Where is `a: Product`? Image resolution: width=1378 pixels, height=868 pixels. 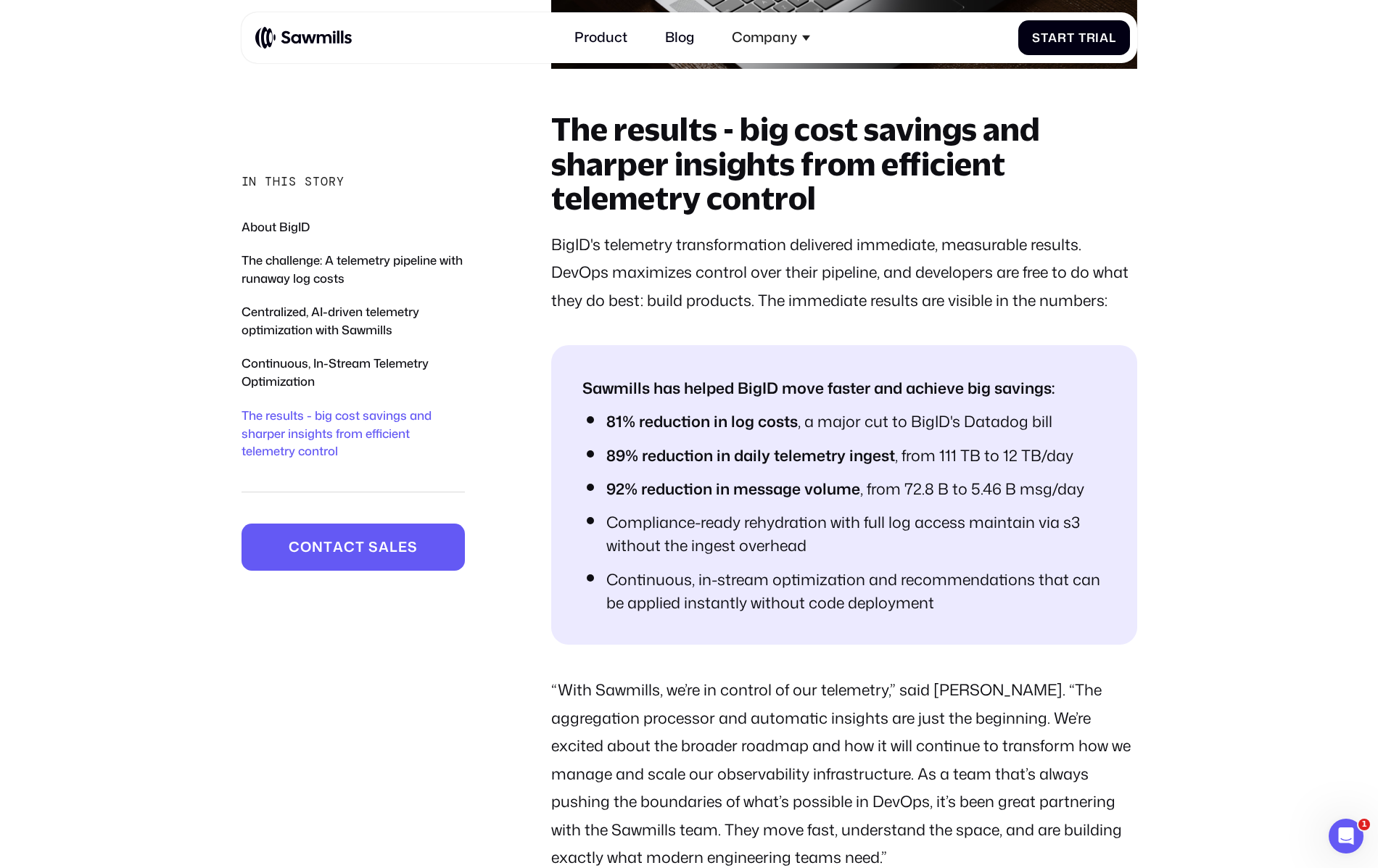
a: Product is located at coordinates (600, 37).